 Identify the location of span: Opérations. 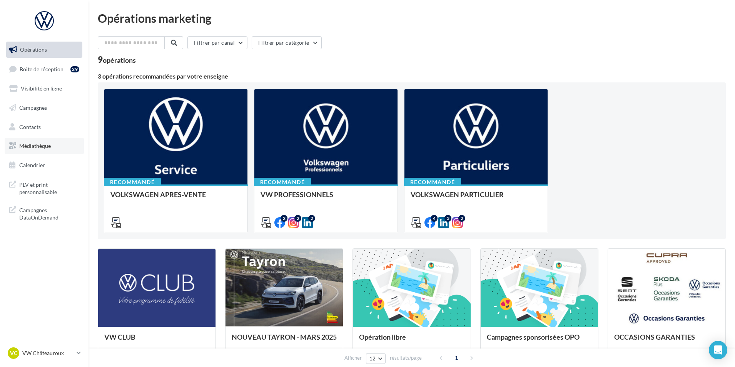
(33, 49).